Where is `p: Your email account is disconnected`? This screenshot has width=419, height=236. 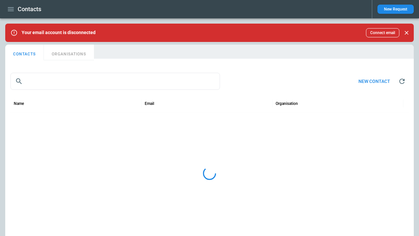
p: Your email account is disconnected is located at coordinates (59, 32).